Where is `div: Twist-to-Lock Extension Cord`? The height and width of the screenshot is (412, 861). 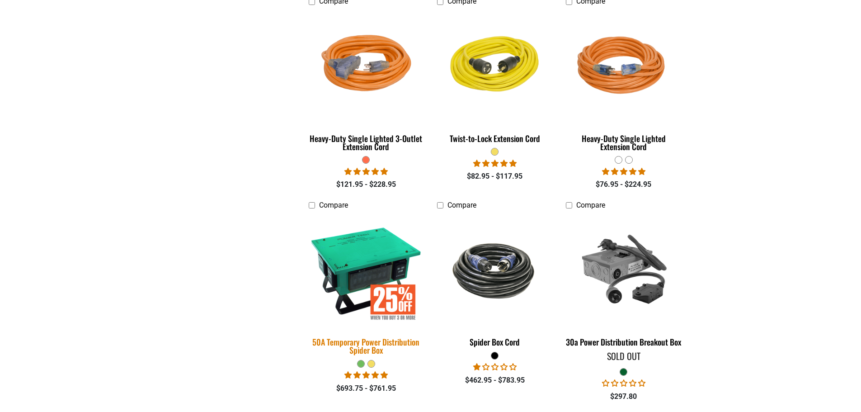 div: Twist-to-Lock Extension Cord is located at coordinates (494, 138).